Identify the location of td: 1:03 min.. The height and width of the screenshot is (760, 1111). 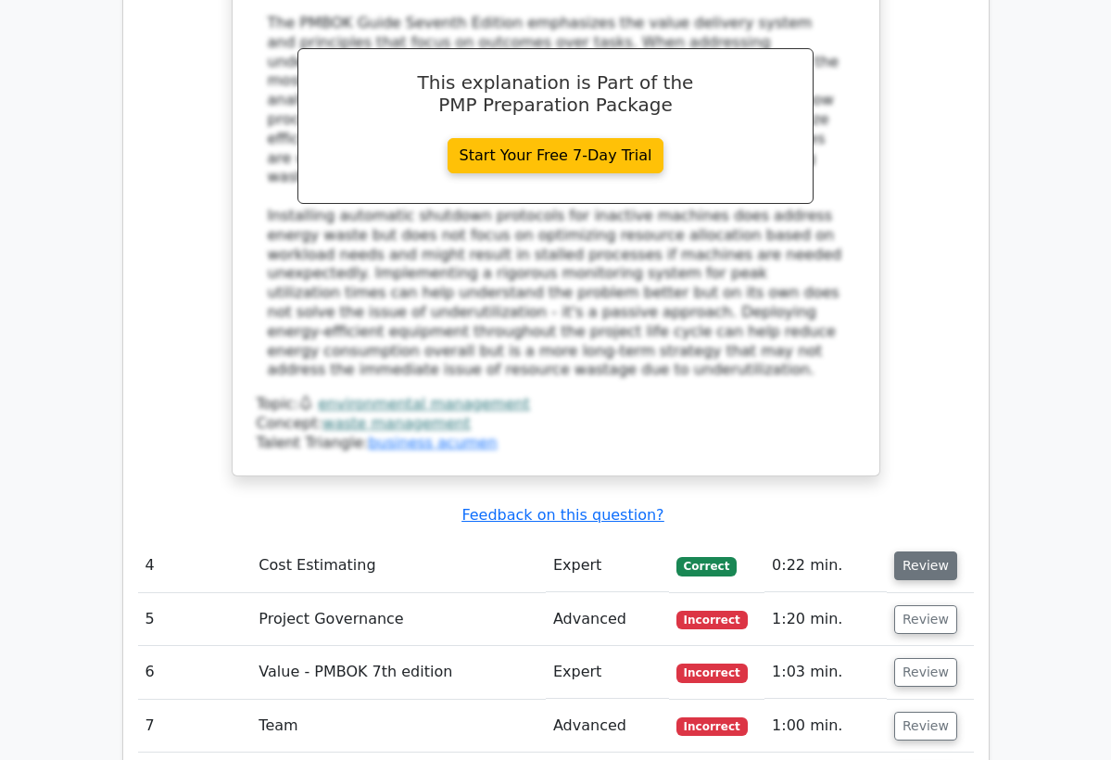
(825, 672).